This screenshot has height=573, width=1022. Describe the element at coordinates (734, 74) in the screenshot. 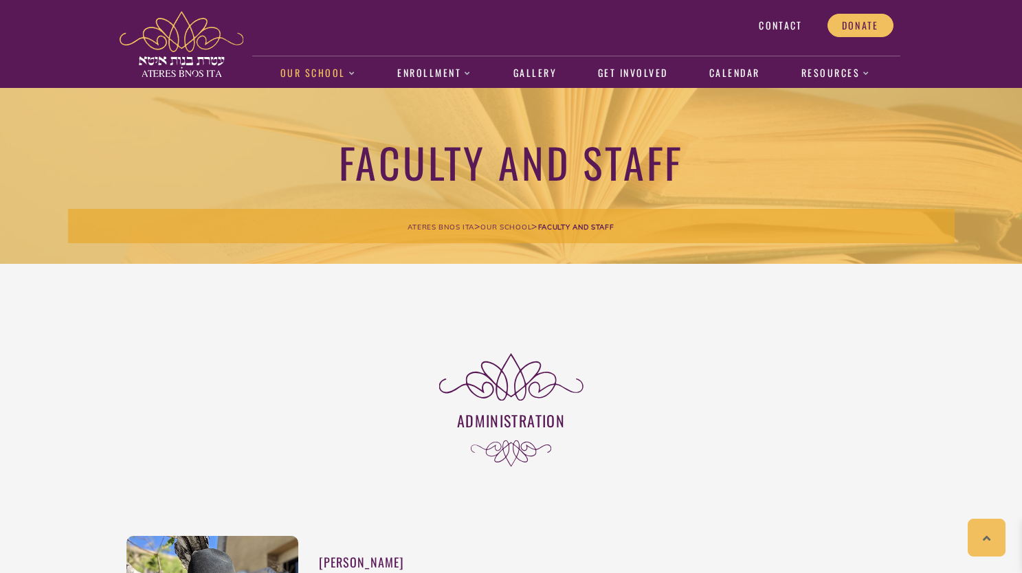

I see `a: Calendar` at that location.